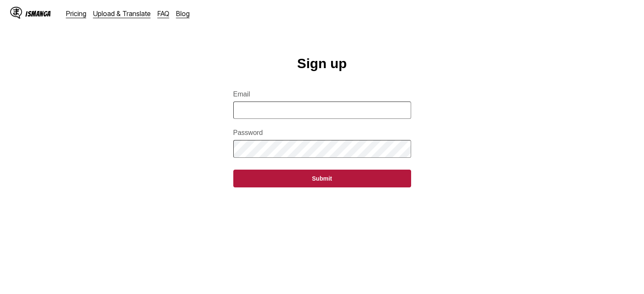 The image size is (644, 294). Describe the element at coordinates (76, 14) in the screenshot. I see `a: Pricing` at that location.